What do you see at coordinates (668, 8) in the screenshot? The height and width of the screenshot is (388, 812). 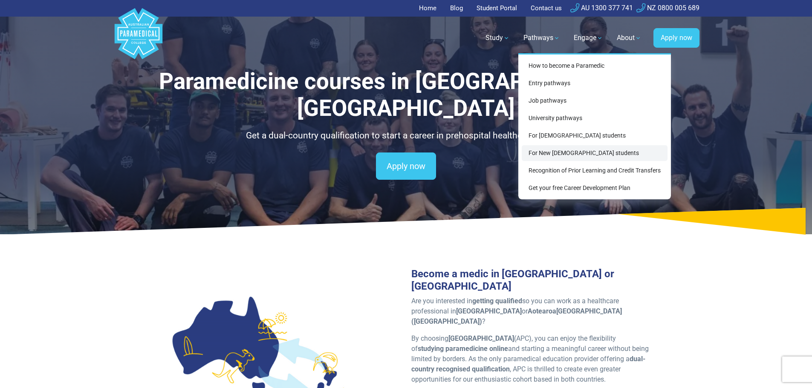 I see `a: NZ 0800 005 689` at bounding box center [668, 8].